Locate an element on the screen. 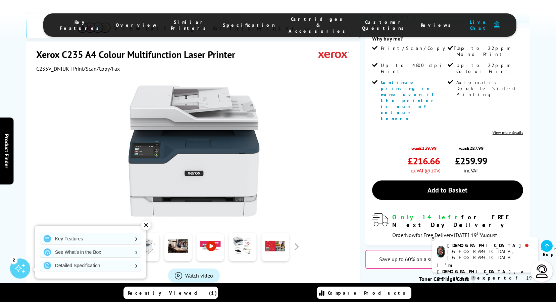 The image size is (556, 302). img: chris-livechat.png is located at coordinates (441, 252).